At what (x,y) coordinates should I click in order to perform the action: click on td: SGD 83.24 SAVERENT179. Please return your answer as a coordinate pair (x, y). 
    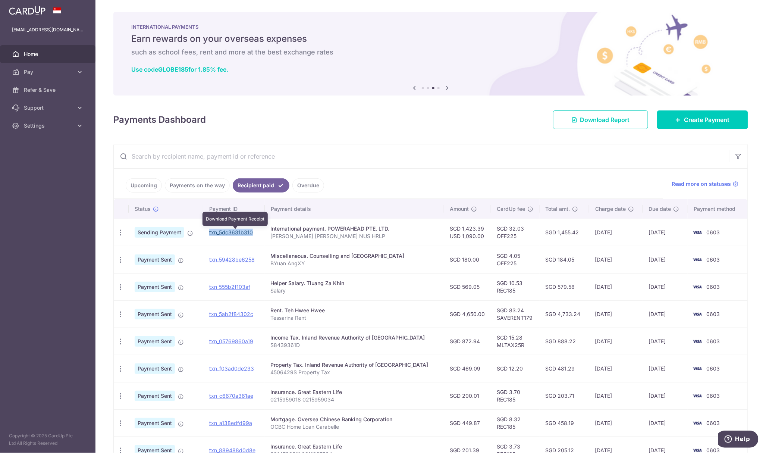
    Looking at the image, I should click on (515, 313).